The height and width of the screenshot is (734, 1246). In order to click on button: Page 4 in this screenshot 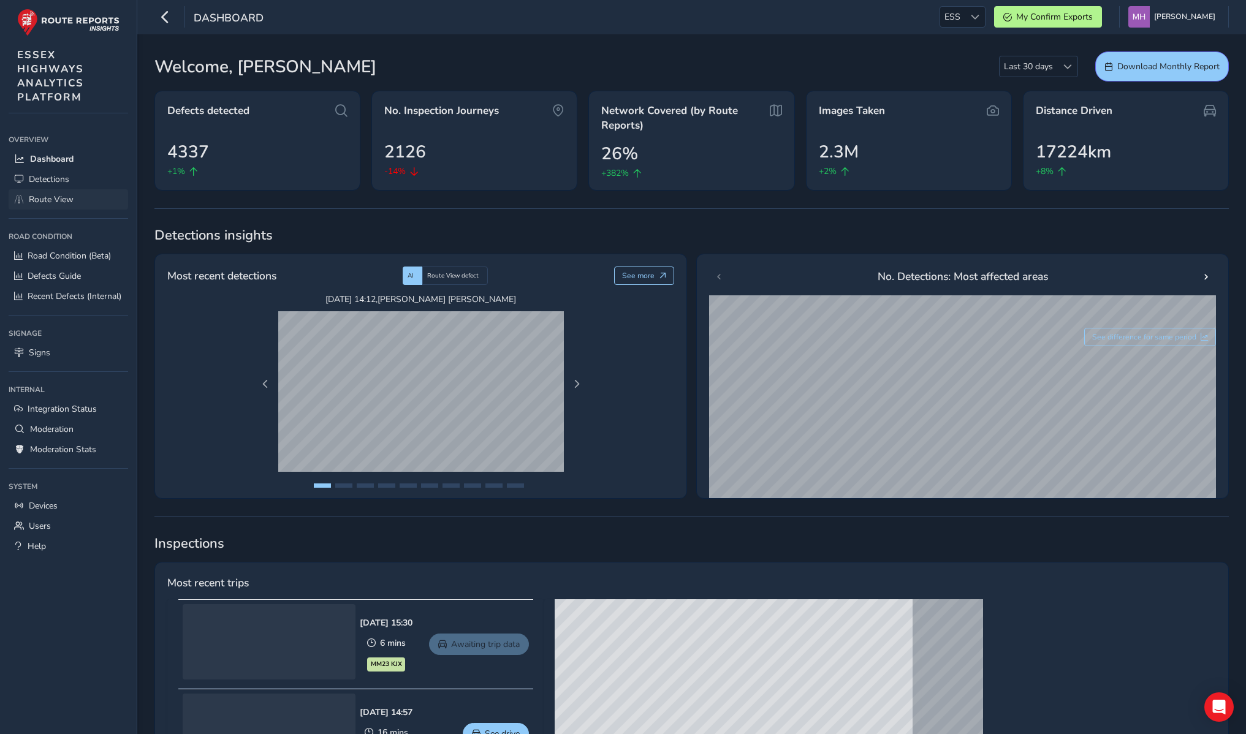, I will do `click(387, 485)`.